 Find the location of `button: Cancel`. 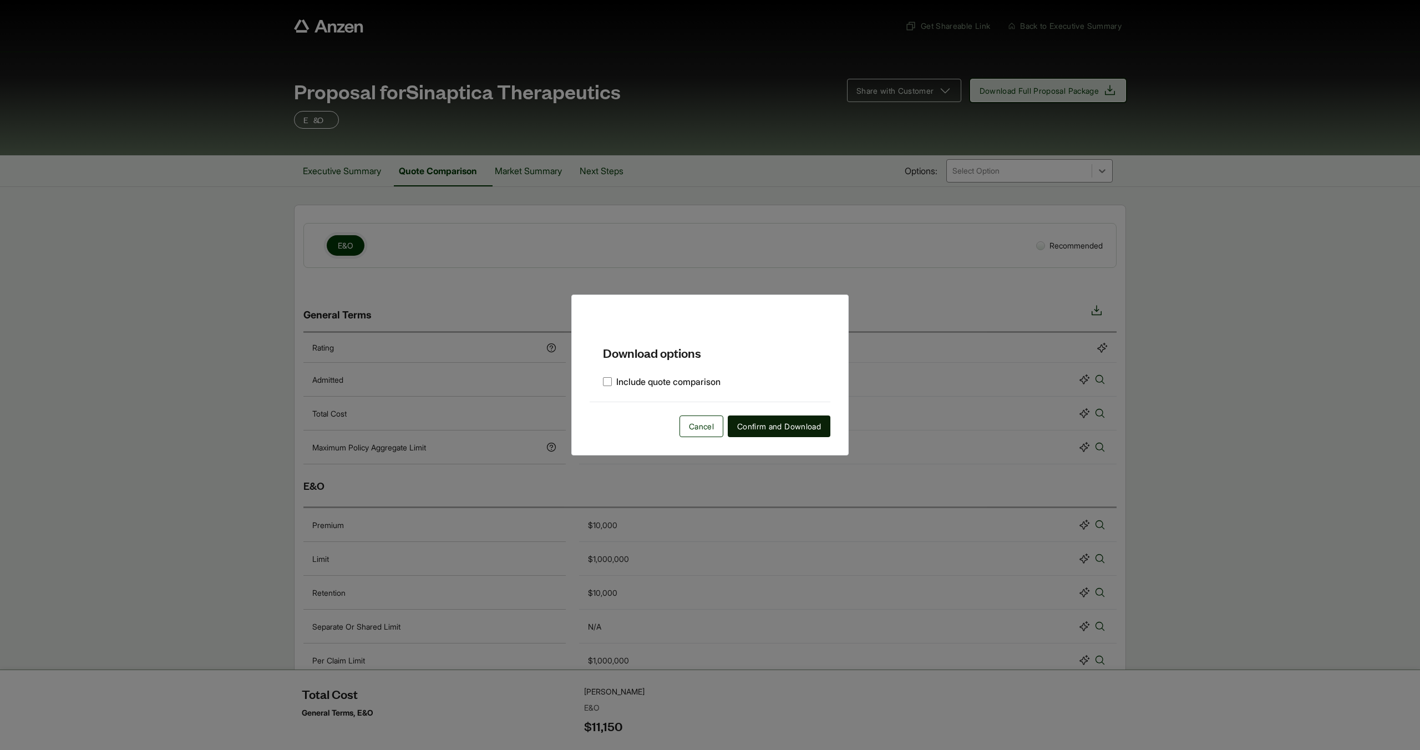

button: Cancel is located at coordinates (701, 426).